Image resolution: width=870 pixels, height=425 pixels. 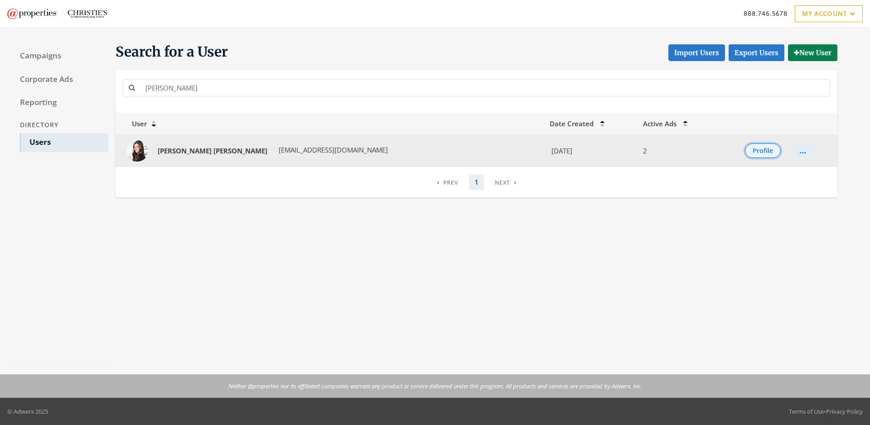 What do you see at coordinates (571, 124) in the screenshot?
I see `span: Date Created` at bounding box center [571, 124].